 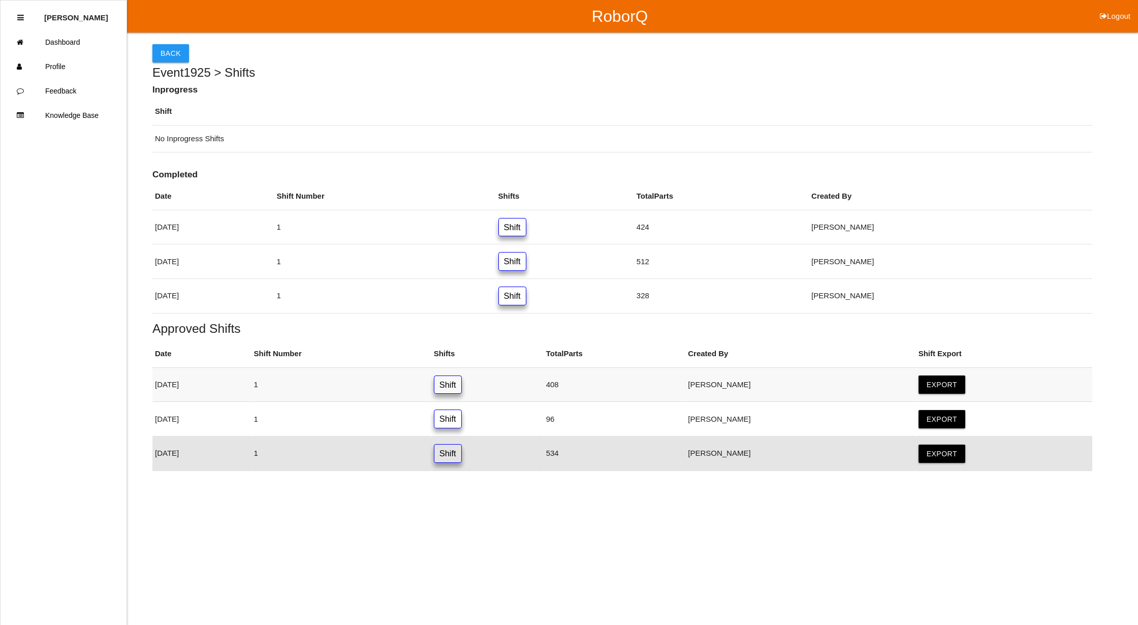 I want to click on b: Inprogress, so click(x=175, y=89).